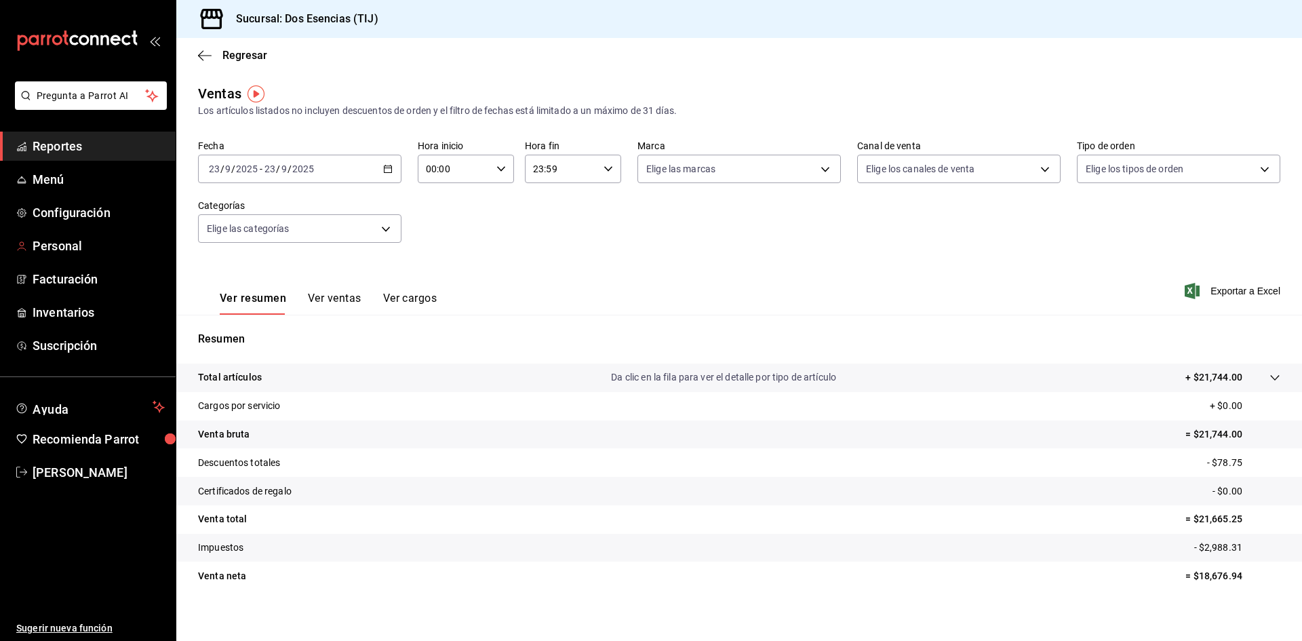 The image size is (1302, 641). I want to click on span: Exportar a Excel, so click(1234, 291).